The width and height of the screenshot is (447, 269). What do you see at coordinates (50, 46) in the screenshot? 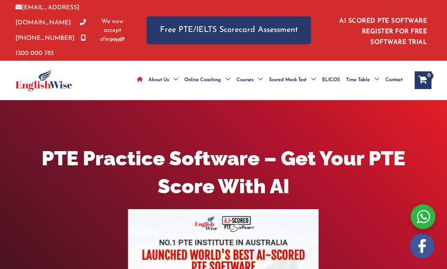
I see `a: 1300 000 783` at bounding box center [50, 46].